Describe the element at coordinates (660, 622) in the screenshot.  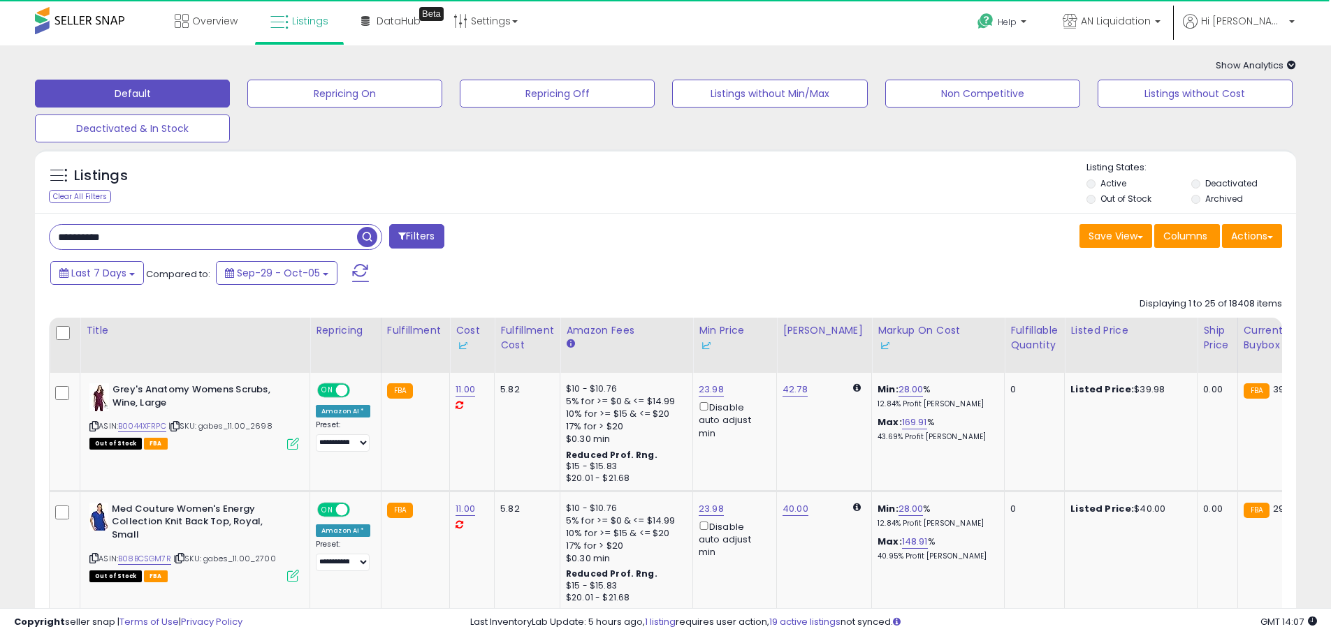
I see `a: 1 listing` at that location.